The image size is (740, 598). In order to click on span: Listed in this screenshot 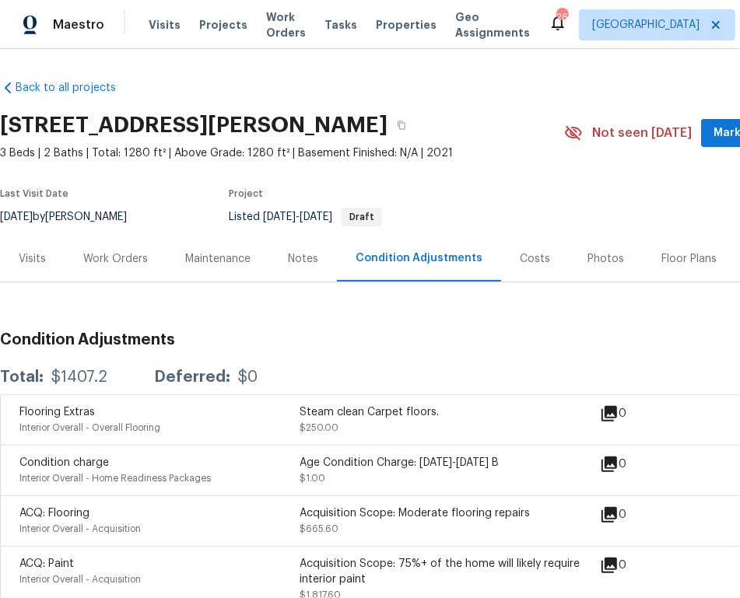, I will do `click(305, 217)`.